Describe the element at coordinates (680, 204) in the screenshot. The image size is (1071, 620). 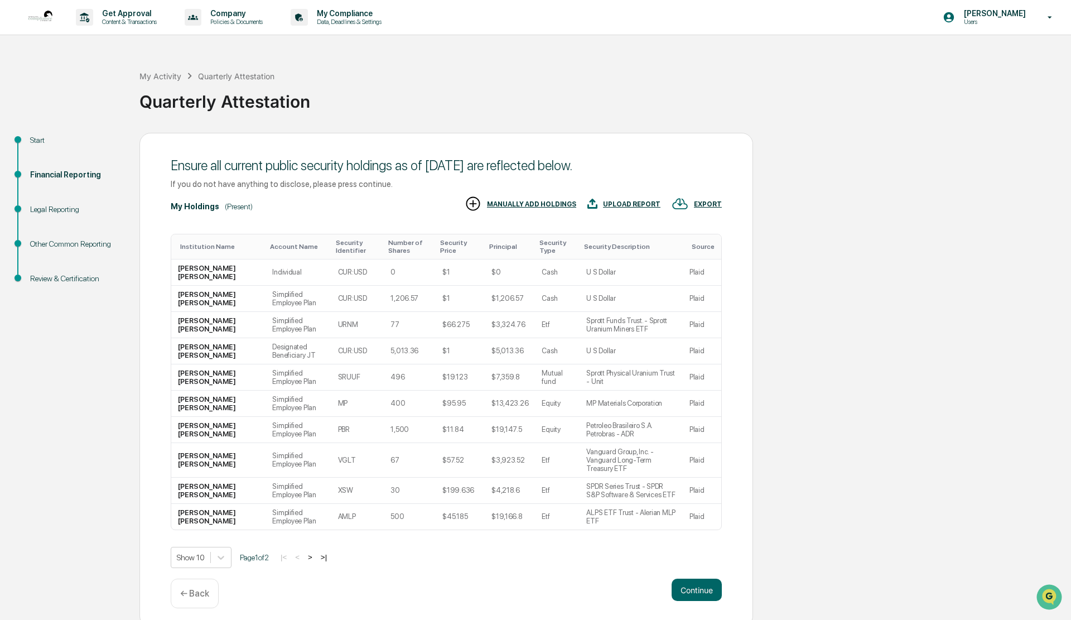
I see `img: EXPORT` at that location.